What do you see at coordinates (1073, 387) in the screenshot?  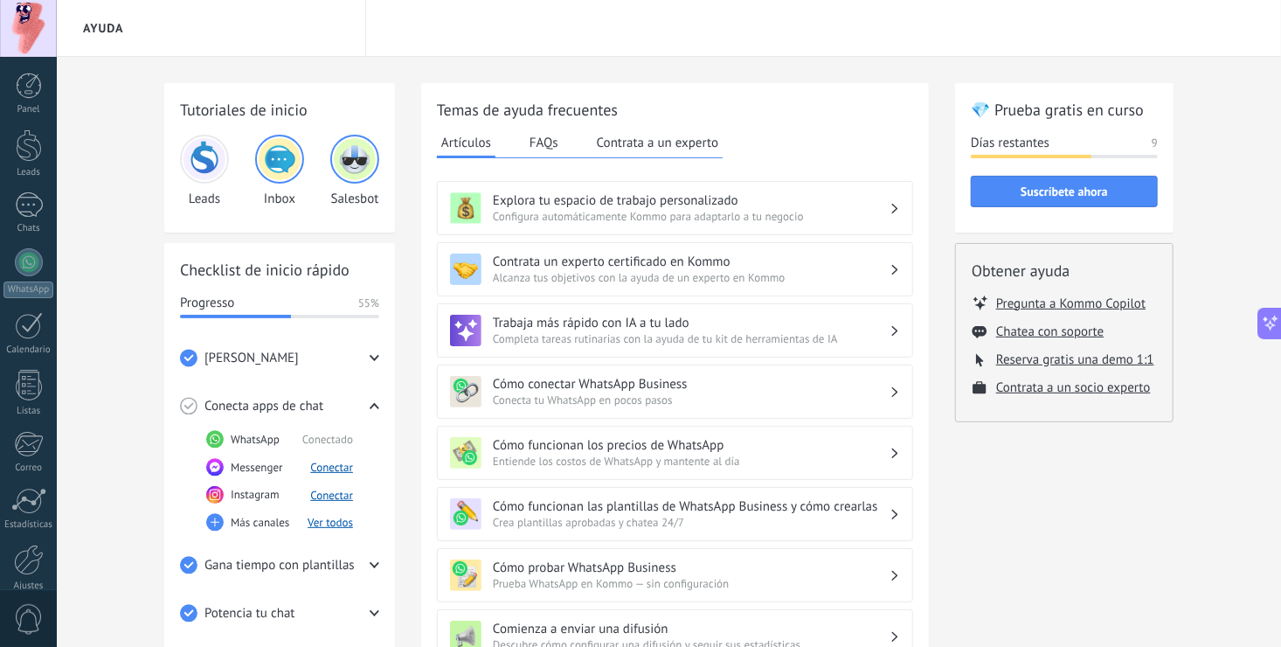 I see `button: Contrata a un socio experto` at bounding box center [1073, 387].